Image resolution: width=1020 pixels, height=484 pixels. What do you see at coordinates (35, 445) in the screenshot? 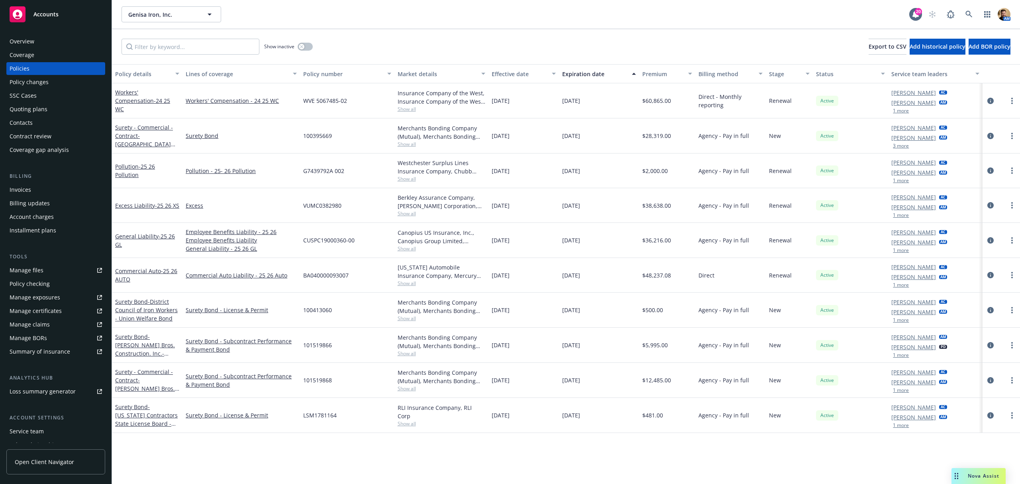
I see `div: Sales relationships` at bounding box center [35, 445].